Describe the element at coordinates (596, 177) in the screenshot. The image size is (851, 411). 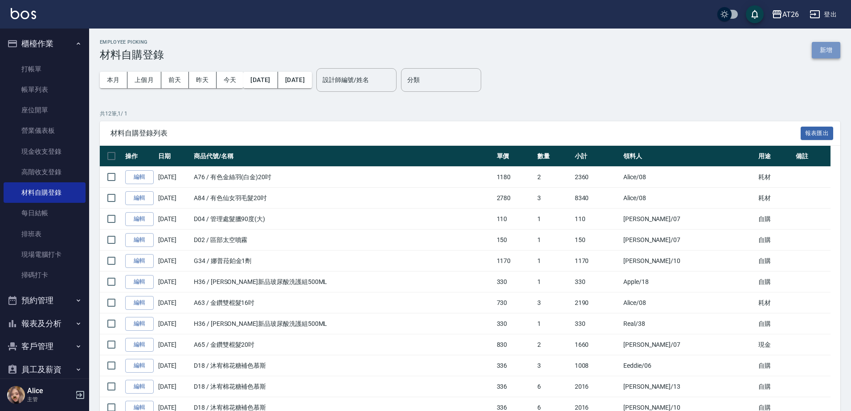
I see `td: 2360` at that location.